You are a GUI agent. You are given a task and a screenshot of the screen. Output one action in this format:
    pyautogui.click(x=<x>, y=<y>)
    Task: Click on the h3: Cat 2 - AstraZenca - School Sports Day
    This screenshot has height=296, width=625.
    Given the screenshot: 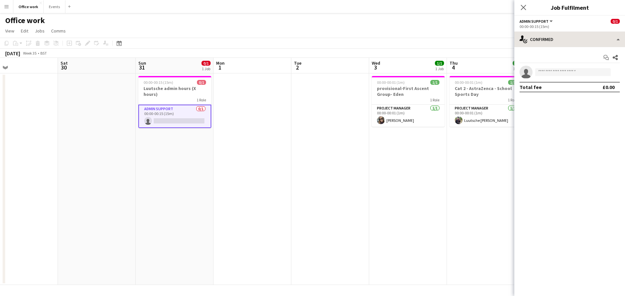 What is the action you would take?
    pyautogui.click(x=486, y=91)
    